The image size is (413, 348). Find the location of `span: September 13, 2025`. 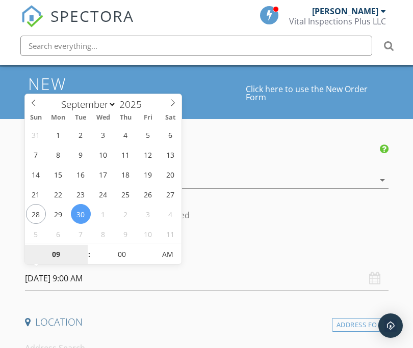

span: September 13, 2025 is located at coordinates (170, 154).